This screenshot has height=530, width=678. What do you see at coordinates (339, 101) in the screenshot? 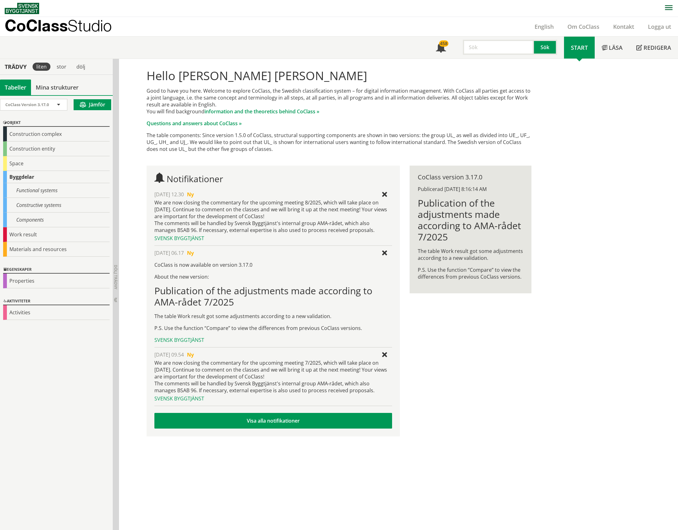
I see `p: Good to have you here. Welcome to explore CoClass, the Swedish classification system – for digita...` at bounding box center [339, 101].